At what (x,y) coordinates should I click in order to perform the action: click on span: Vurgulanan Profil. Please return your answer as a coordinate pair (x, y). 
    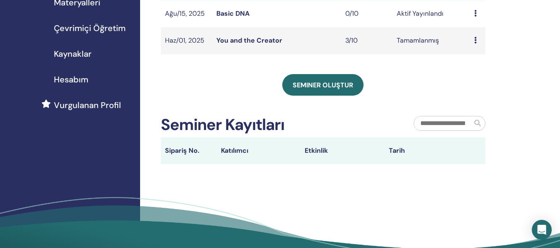
    Looking at the image, I should click on (88, 105).